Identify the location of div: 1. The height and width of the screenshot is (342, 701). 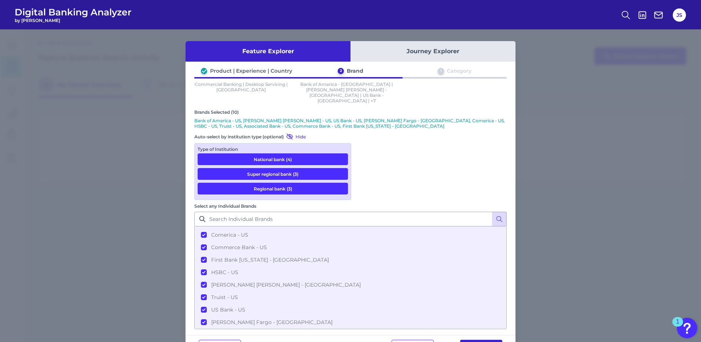
(677, 326).